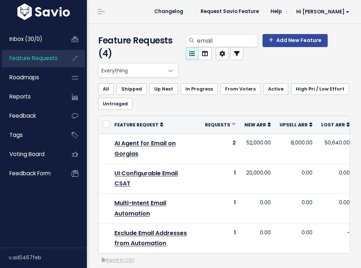  Describe the element at coordinates (118, 260) in the screenshot. I see `a: Export to CSV` at that location.